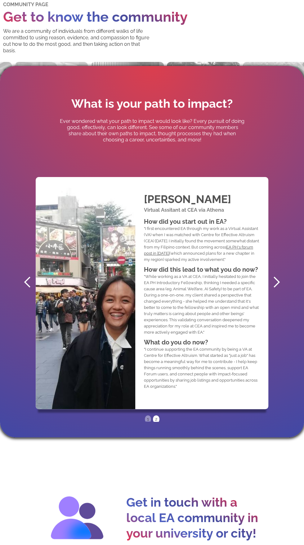  Describe the element at coordinates (201, 305) in the screenshot. I see `p: "While working as a VA at CEA, I initially hesitated to join the EA PH Introductory Fellowship, t...` at that location.